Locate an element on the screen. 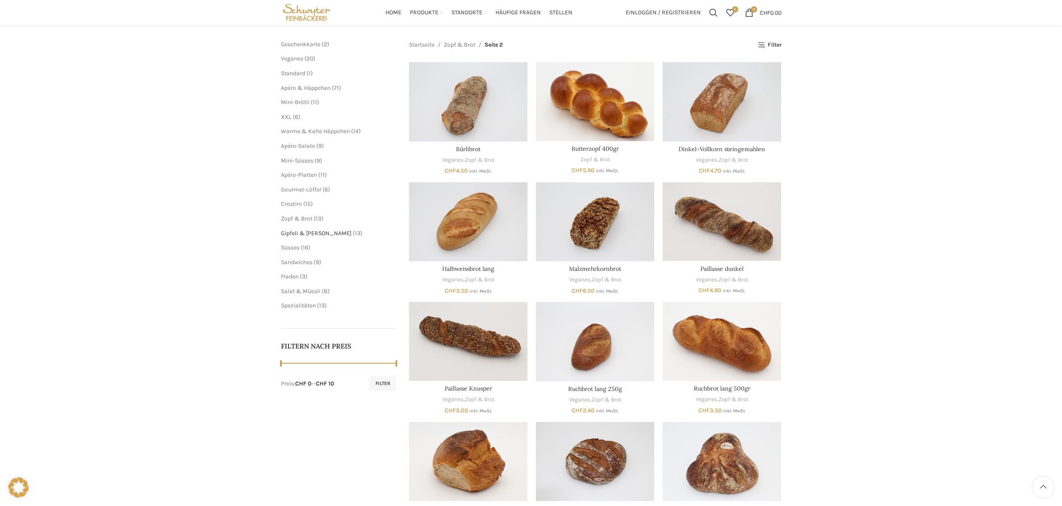 This screenshot has height=506, width=1062. a: Mini-Brötli is located at coordinates (295, 102).